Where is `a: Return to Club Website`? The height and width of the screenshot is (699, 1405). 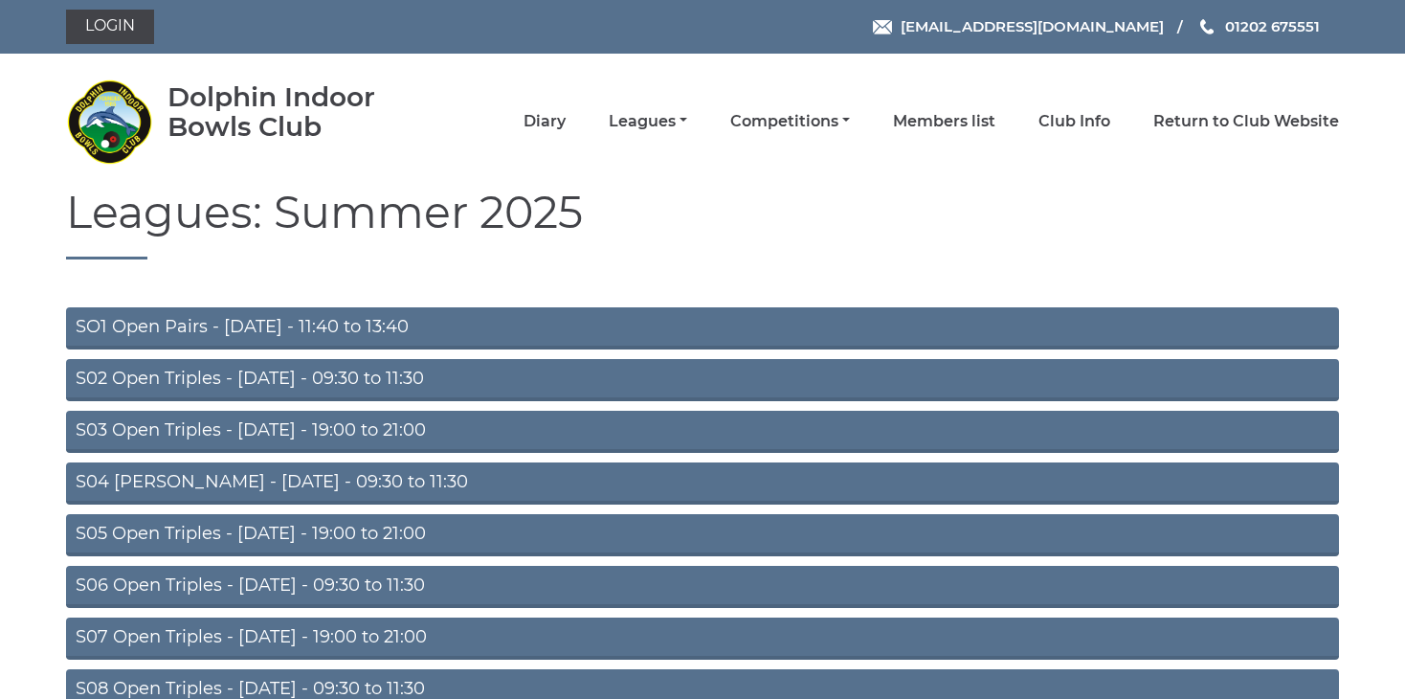
a: Return to Club Website is located at coordinates (1247, 122).